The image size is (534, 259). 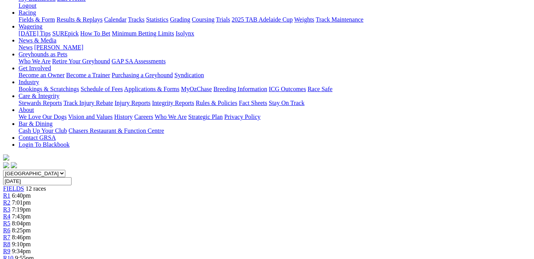 I want to click on span: R8, so click(x=7, y=244).